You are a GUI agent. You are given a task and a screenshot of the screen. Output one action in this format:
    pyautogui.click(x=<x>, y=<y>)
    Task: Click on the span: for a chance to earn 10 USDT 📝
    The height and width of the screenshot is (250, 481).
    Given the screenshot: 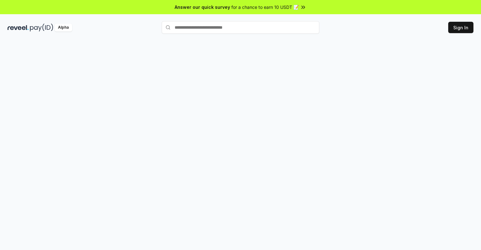 What is the action you would take?
    pyautogui.click(x=265, y=7)
    